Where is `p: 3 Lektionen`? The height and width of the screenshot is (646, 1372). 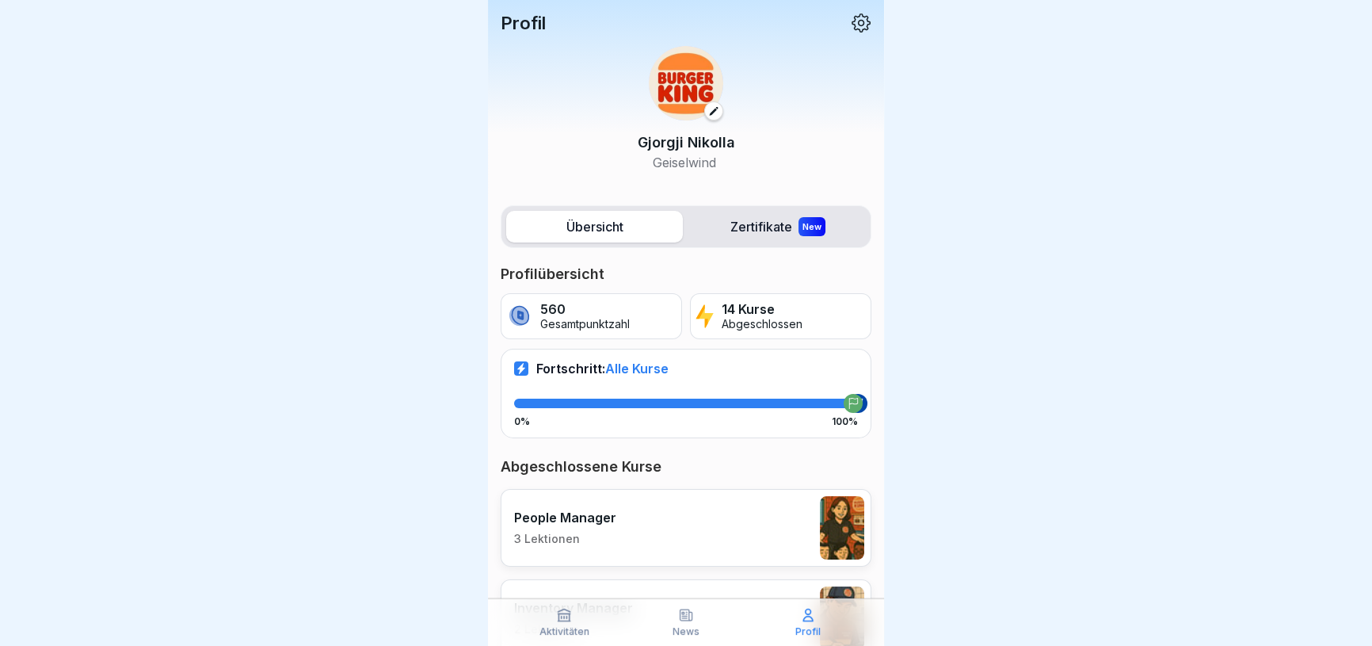
p: 3 Lektionen is located at coordinates (565, 539).